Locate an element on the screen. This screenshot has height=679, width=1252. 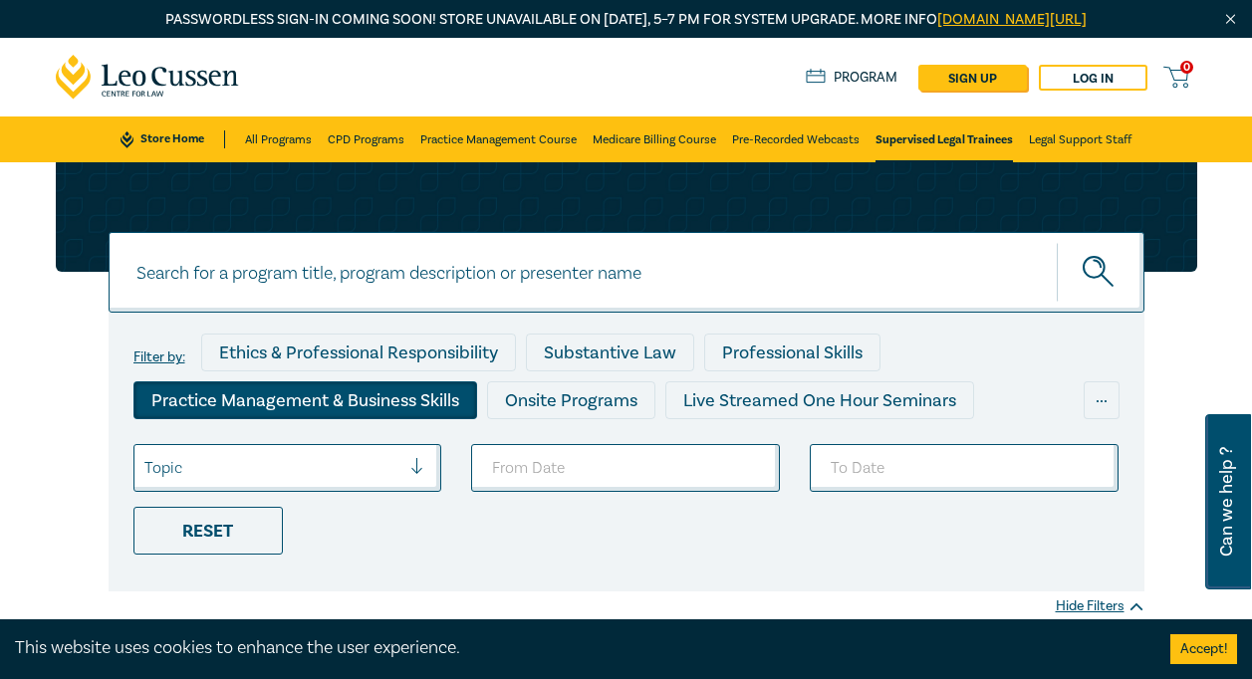
div: Ethics & Professional Responsibility is located at coordinates (359, 353).